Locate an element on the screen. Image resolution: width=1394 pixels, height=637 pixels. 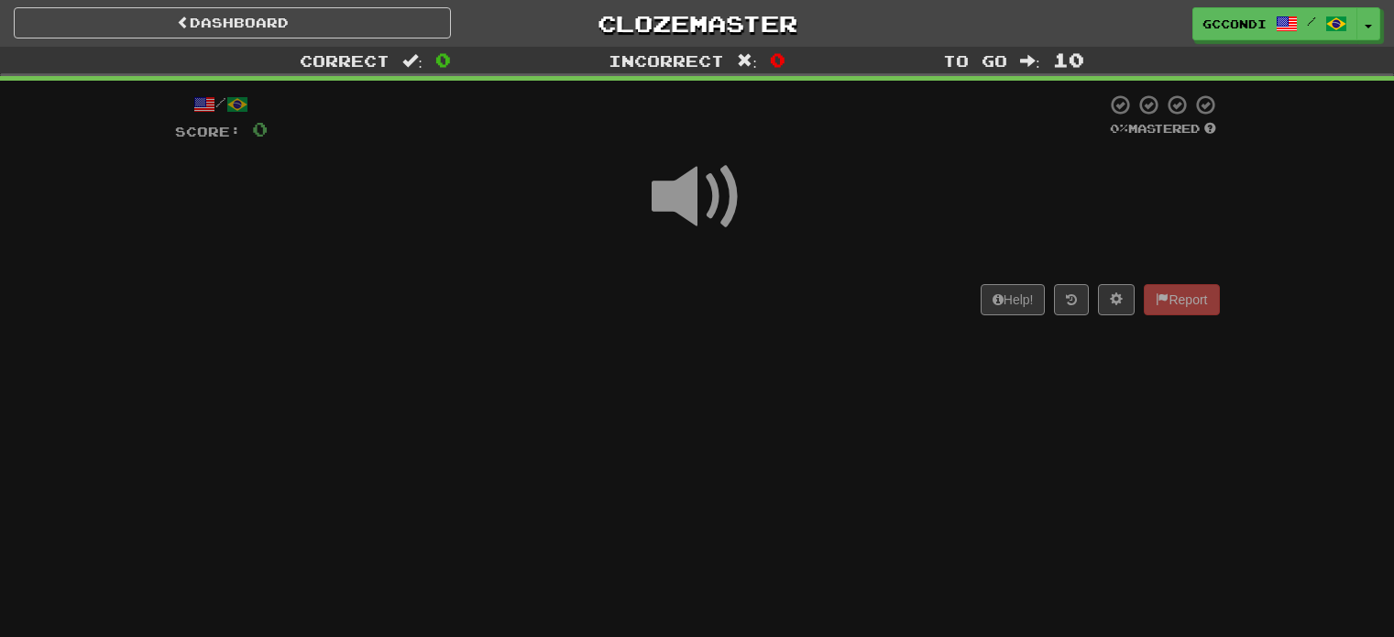
span: 0 % is located at coordinates (1119, 128).